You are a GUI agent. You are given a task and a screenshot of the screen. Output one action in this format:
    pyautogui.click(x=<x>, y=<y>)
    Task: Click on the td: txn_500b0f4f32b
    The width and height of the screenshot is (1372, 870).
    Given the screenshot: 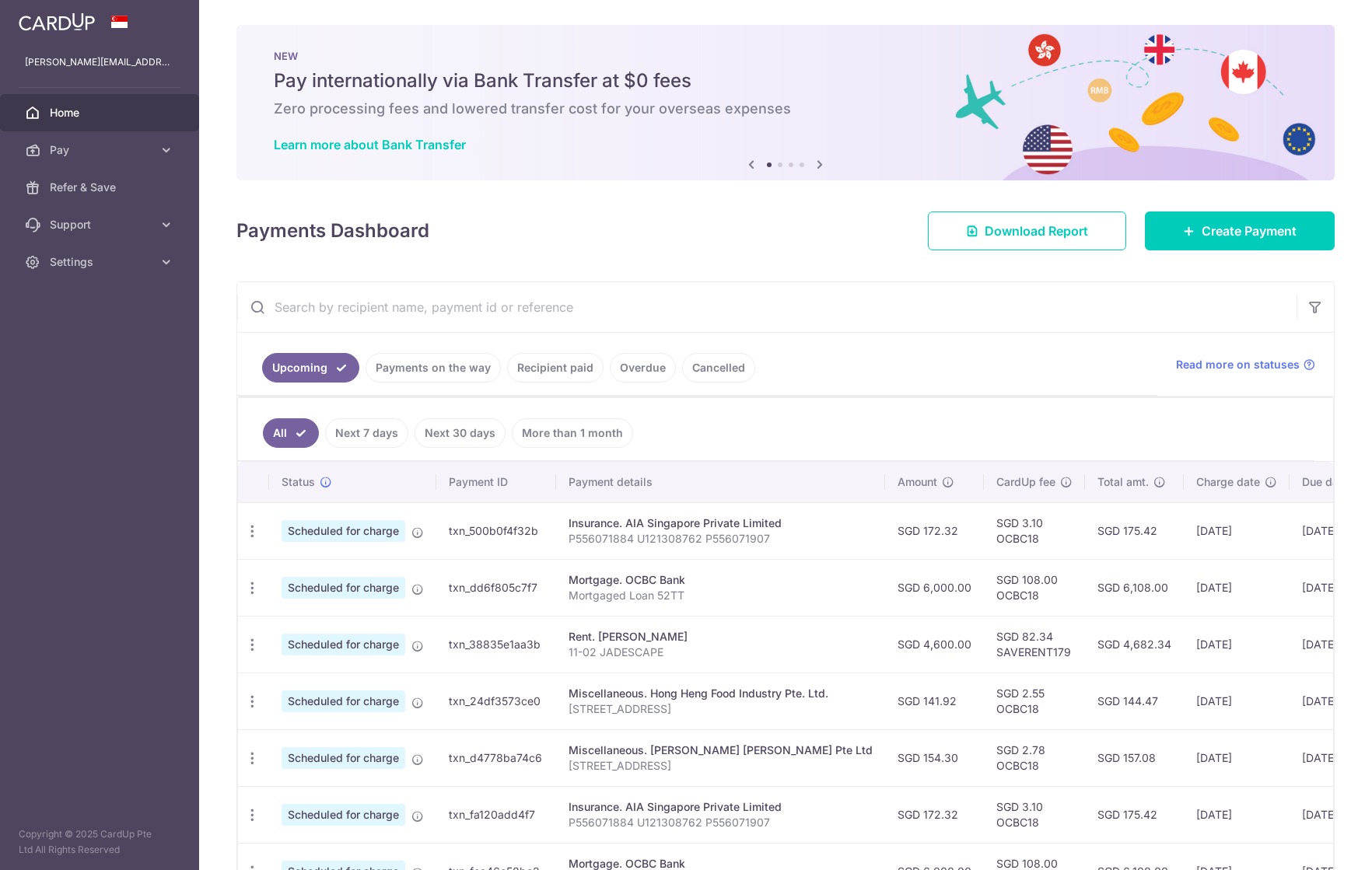 What is the action you would take?
    pyautogui.click(x=496, y=530)
    